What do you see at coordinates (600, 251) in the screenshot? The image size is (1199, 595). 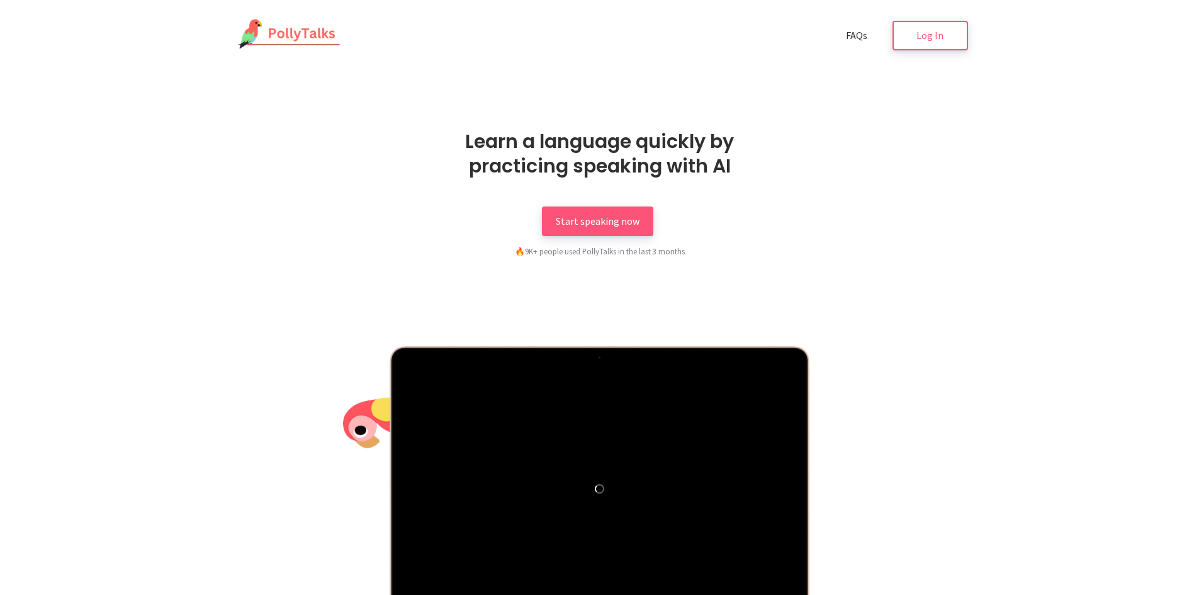 I see `div: 9K+ people used PollyTalks in the last 3 months` at bounding box center [600, 251].